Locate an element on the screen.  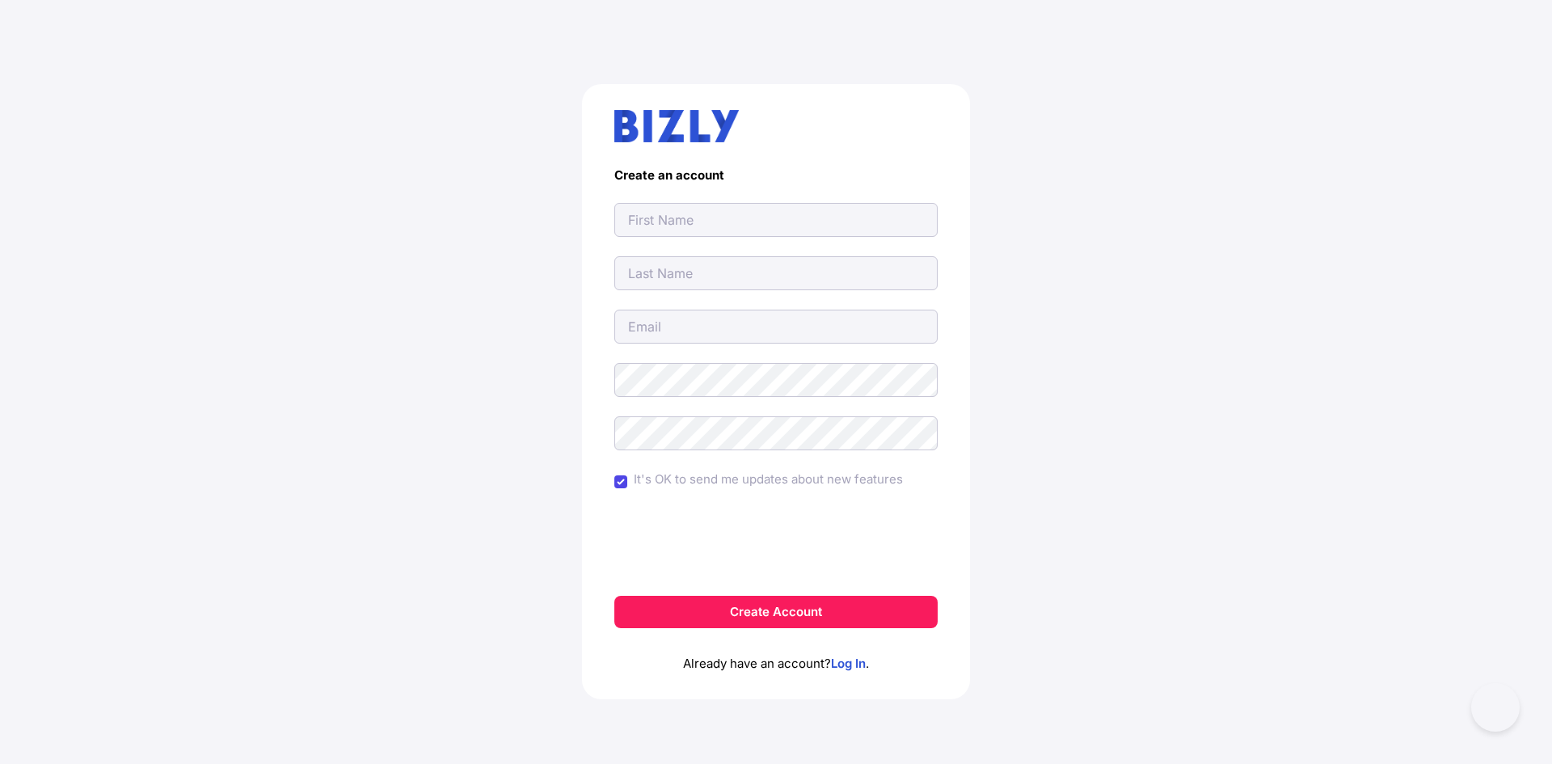
input: Last Name is located at coordinates (776, 273).